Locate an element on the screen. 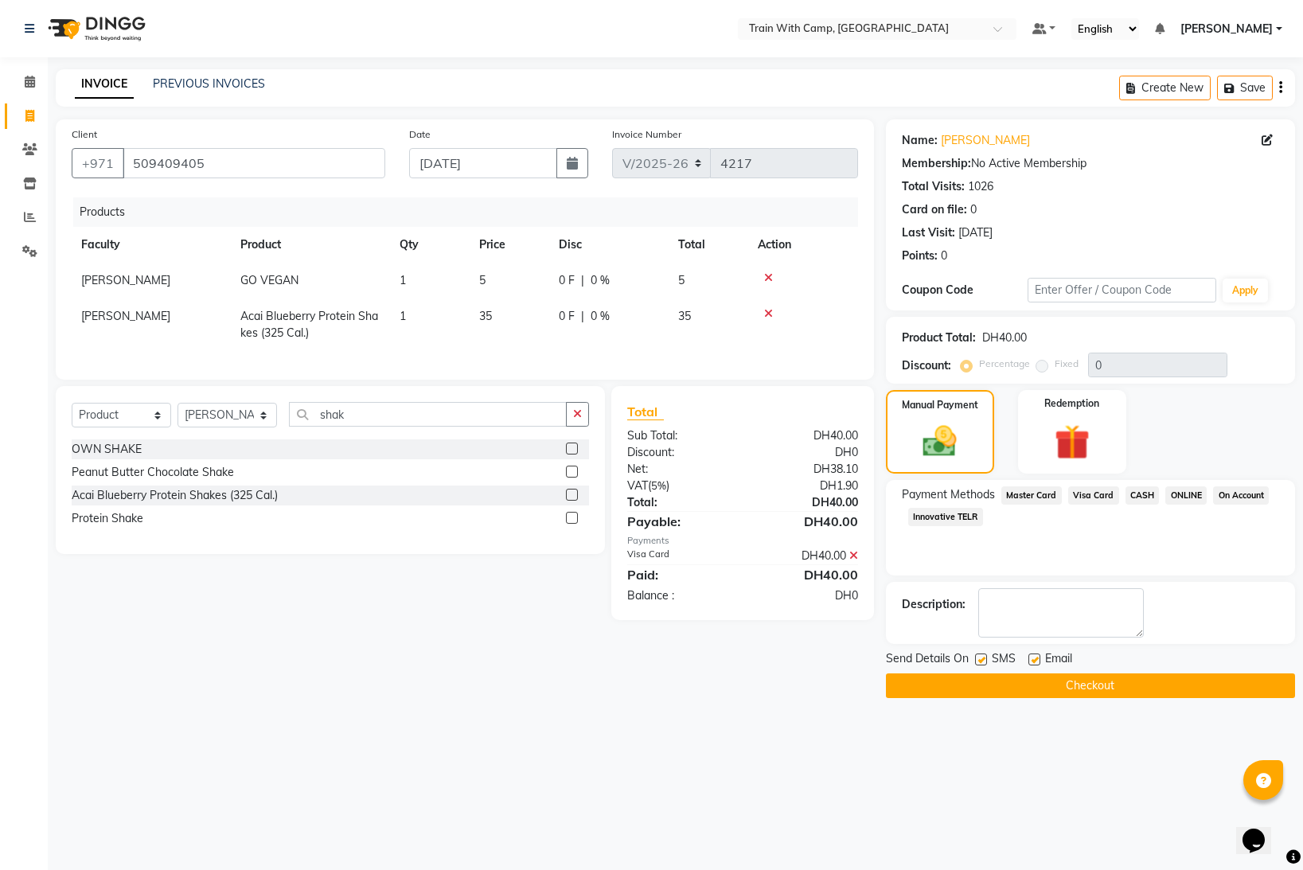 This screenshot has width=1303, height=870. label: Date is located at coordinates (420, 135).